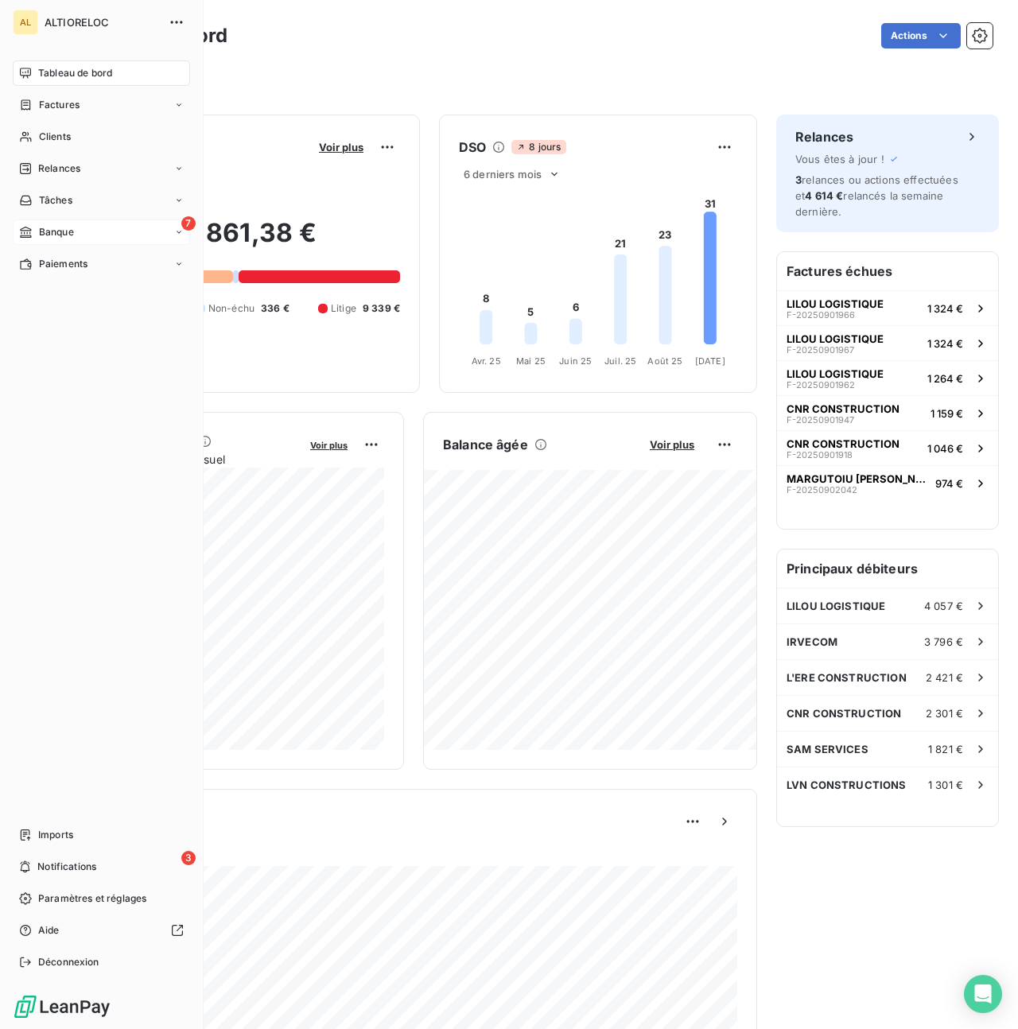  What do you see at coordinates (946, 749) in the screenshot?
I see `span: 1 821 €` at bounding box center [946, 749].